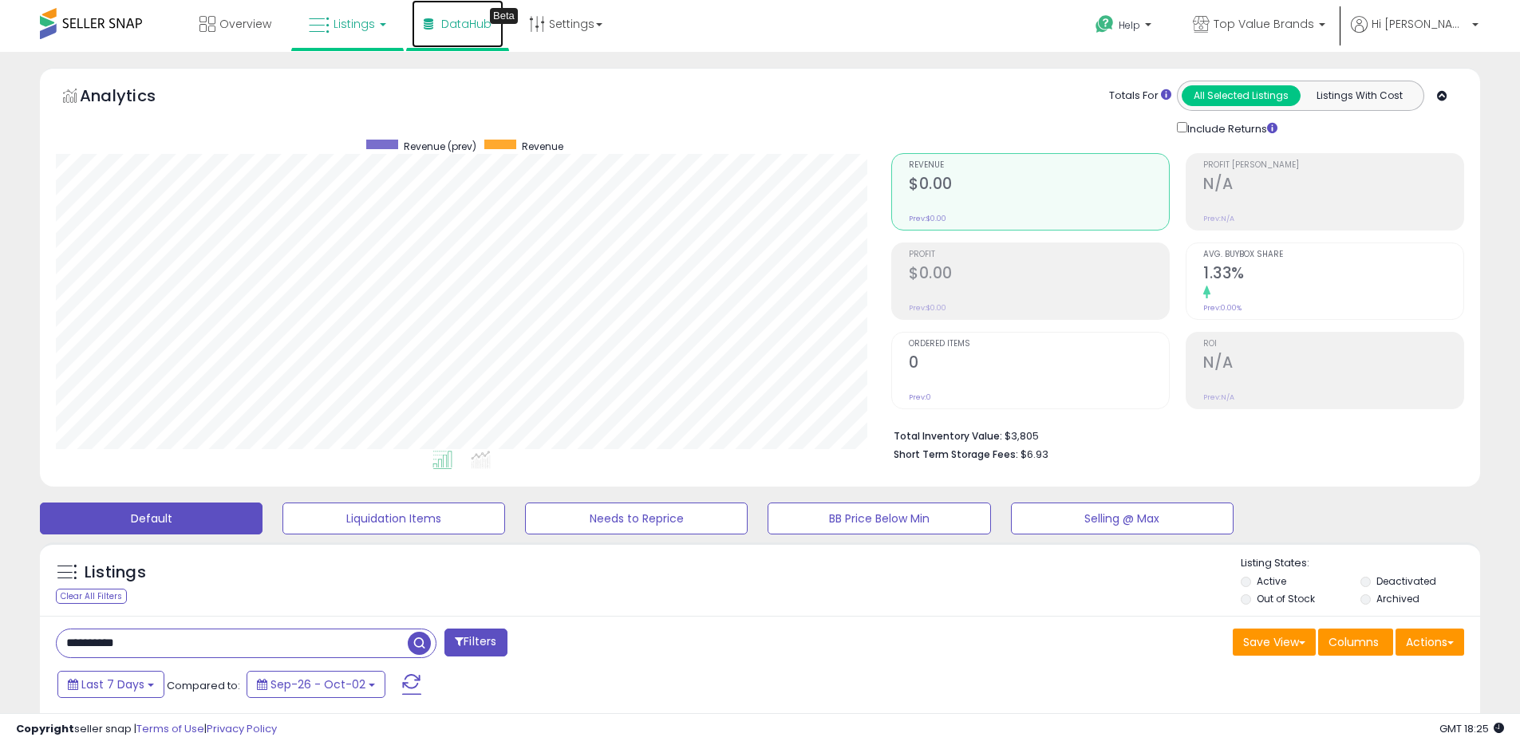 Image resolution: width=1520 pixels, height=745 pixels. I want to click on button: Sep-26 - Oct-02, so click(316, 684).